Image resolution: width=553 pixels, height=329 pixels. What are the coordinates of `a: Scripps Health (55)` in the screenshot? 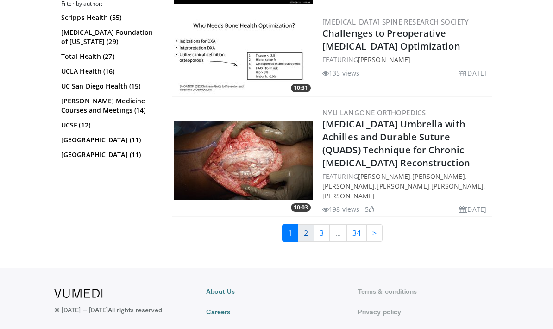 It's located at (108, 18).